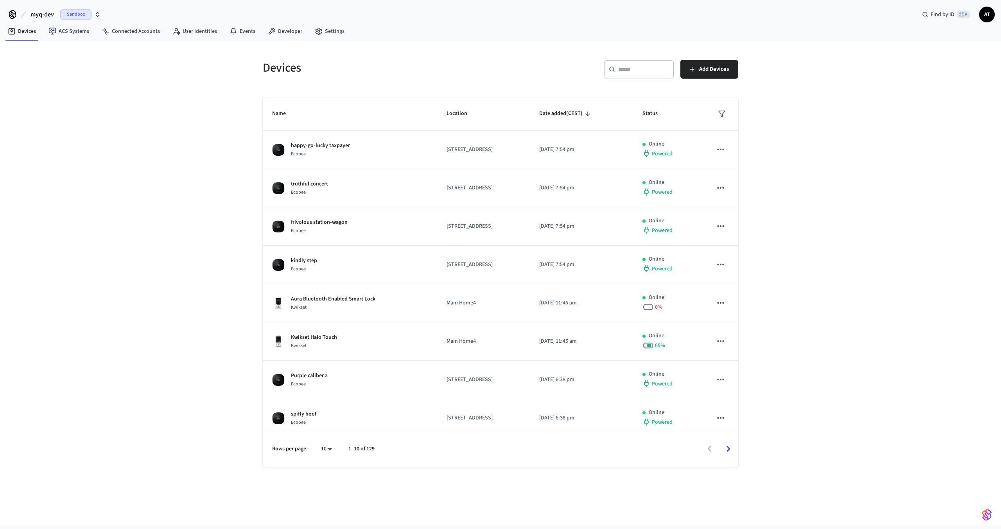 The height and width of the screenshot is (529, 1001). What do you see at coordinates (714, 69) in the screenshot?
I see `span: Add Devices` at bounding box center [714, 69].